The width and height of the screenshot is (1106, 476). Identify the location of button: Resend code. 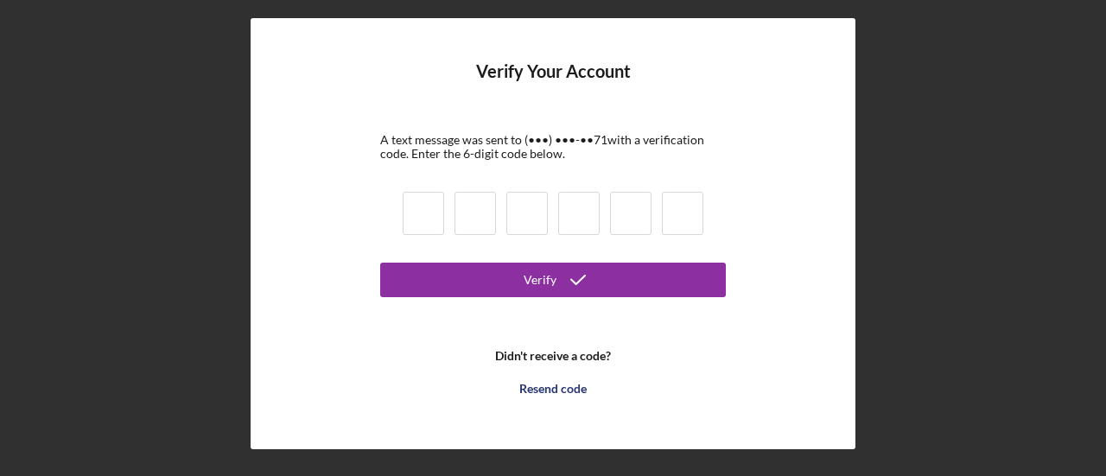
(553, 389).